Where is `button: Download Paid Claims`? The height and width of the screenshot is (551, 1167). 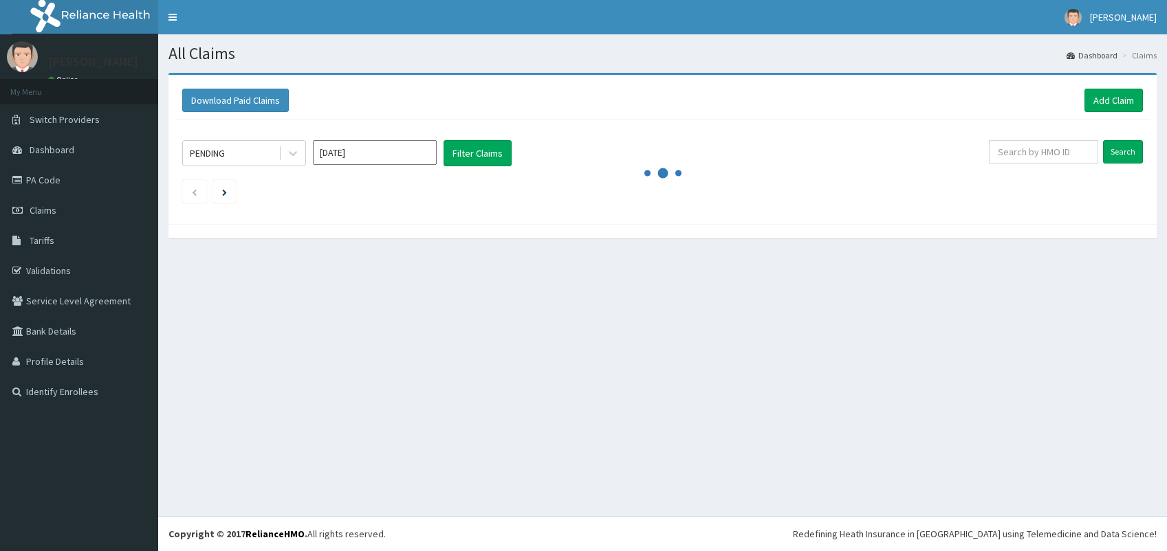
button: Download Paid Claims is located at coordinates (235, 100).